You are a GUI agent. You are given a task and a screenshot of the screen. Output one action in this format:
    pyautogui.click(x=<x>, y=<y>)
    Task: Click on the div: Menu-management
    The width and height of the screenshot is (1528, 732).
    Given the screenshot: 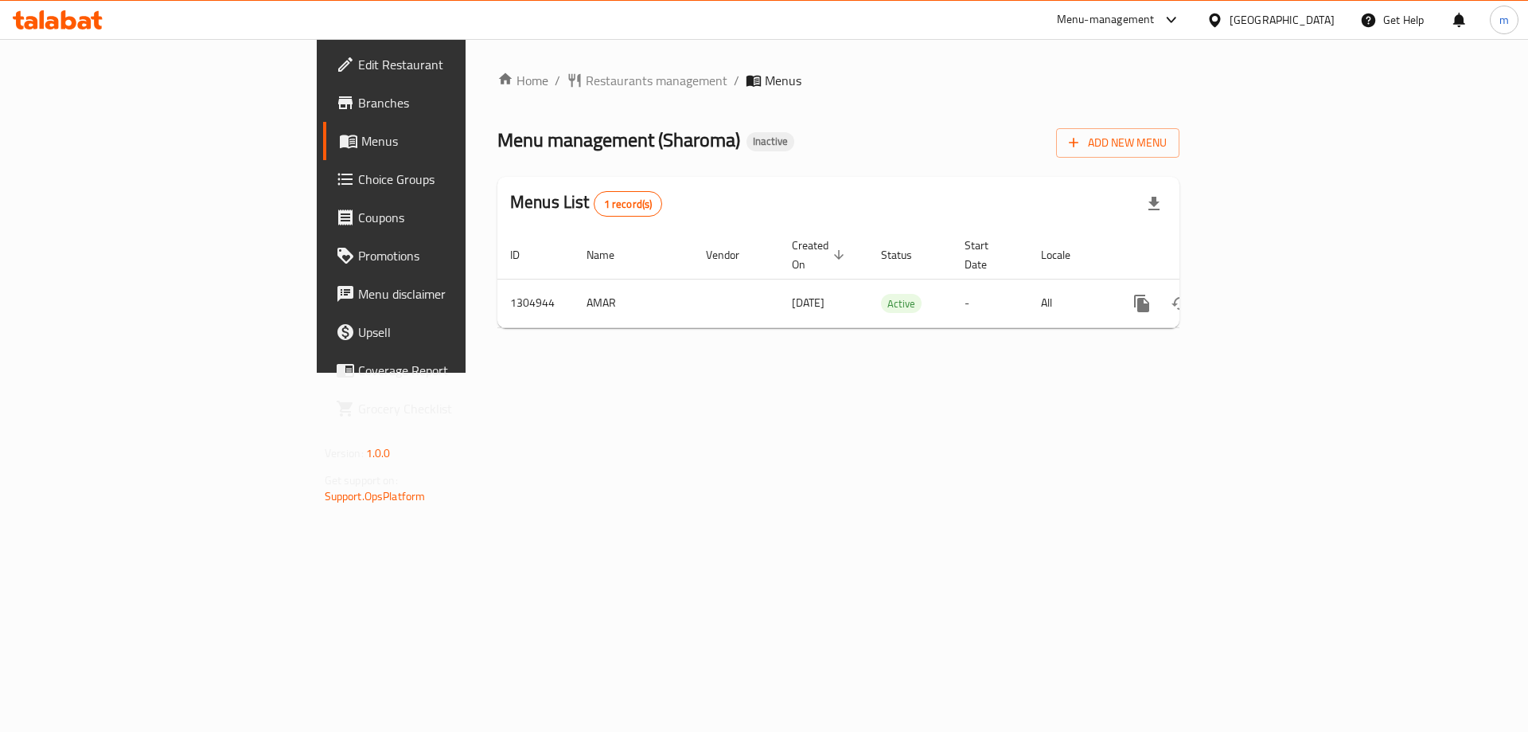 What is the action you would take?
    pyautogui.click(x=1106, y=20)
    